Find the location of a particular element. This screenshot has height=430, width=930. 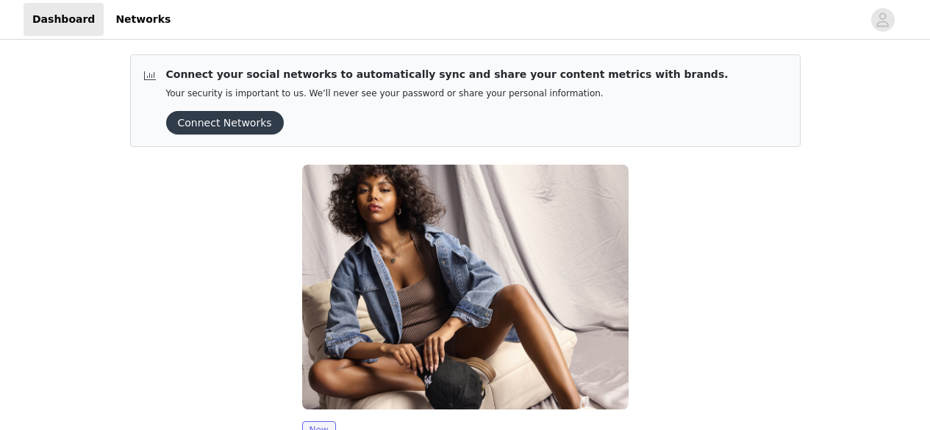

p: Your security is important to us. We’ll never see your password or share your personal information. is located at coordinates (447, 93).